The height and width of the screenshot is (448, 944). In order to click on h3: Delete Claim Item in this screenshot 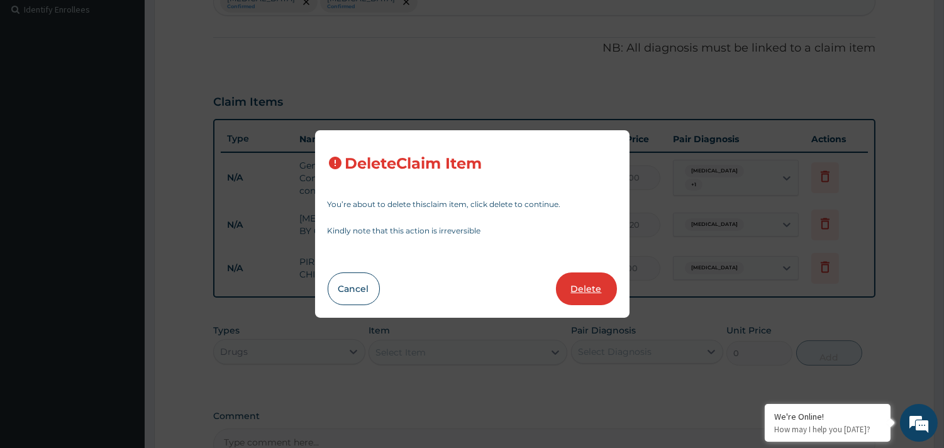, I will do `click(414, 163)`.